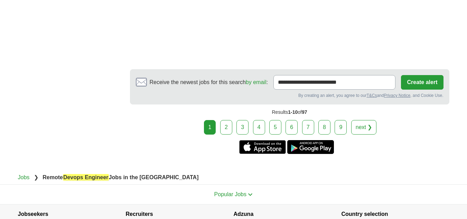 The height and width of the screenshot is (219, 467). I want to click on a: Jobs, so click(24, 177).